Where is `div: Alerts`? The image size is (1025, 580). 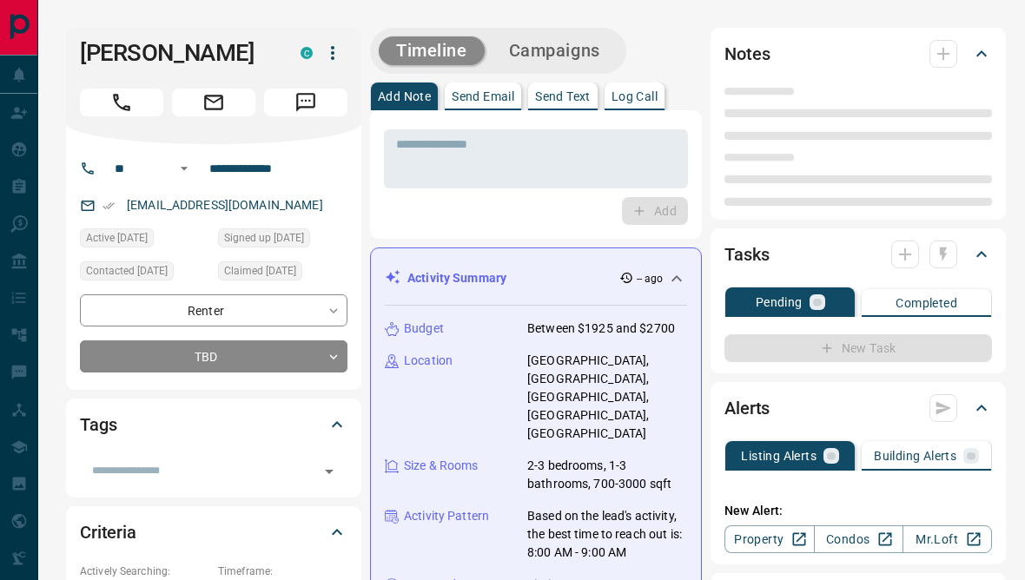 div: Alerts is located at coordinates (858, 408).